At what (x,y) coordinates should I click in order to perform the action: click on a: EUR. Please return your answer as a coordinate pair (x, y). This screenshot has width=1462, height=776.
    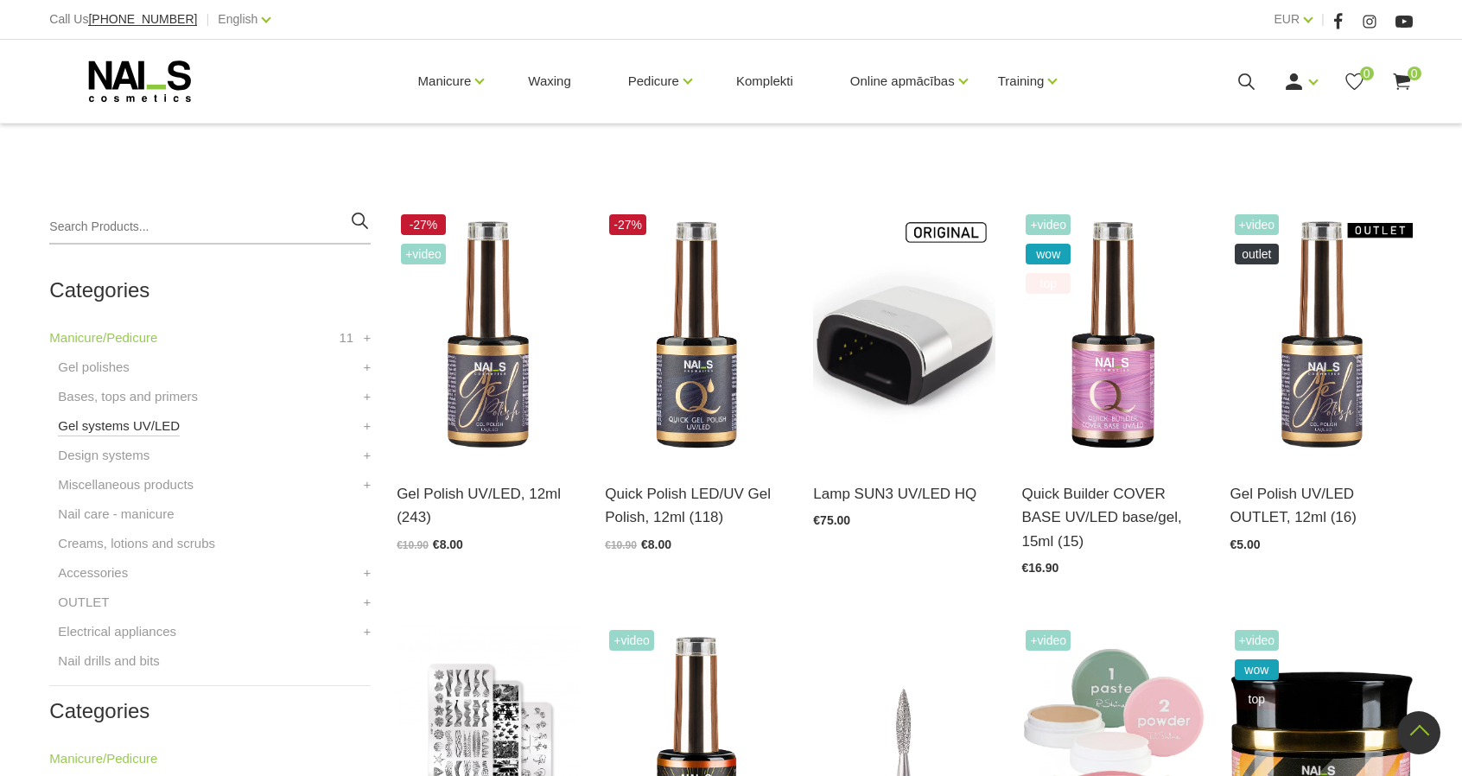
    Looking at the image, I should click on (1286, 19).